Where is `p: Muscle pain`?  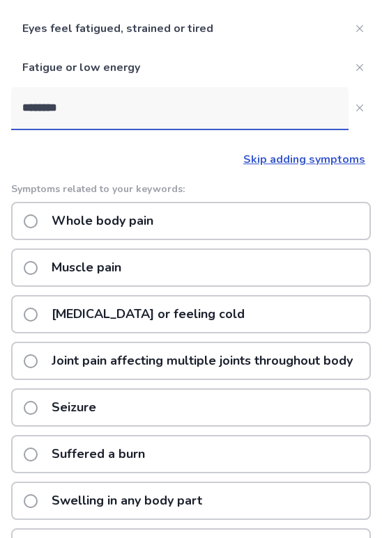
p: Muscle pain is located at coordinates (86, 267).